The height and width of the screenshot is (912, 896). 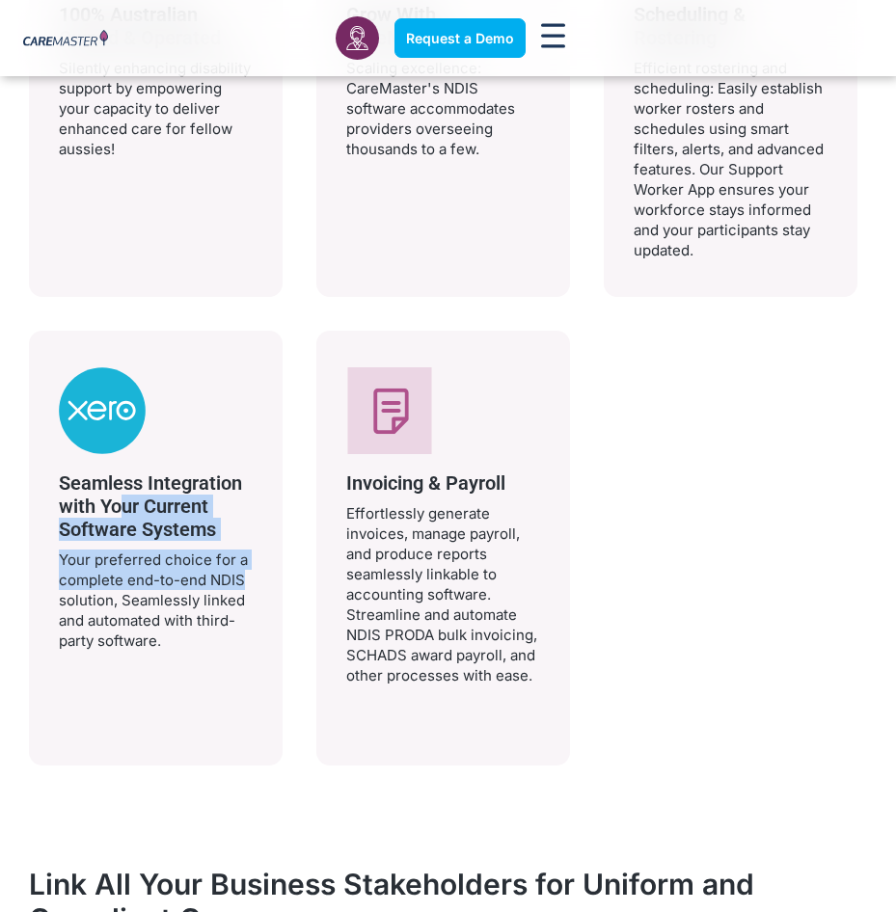 I want to click on p: Effortlessly generate invoices, manage payroll, and produce reports seamlessly linkable to accoun..., so click(x=443, y=594).